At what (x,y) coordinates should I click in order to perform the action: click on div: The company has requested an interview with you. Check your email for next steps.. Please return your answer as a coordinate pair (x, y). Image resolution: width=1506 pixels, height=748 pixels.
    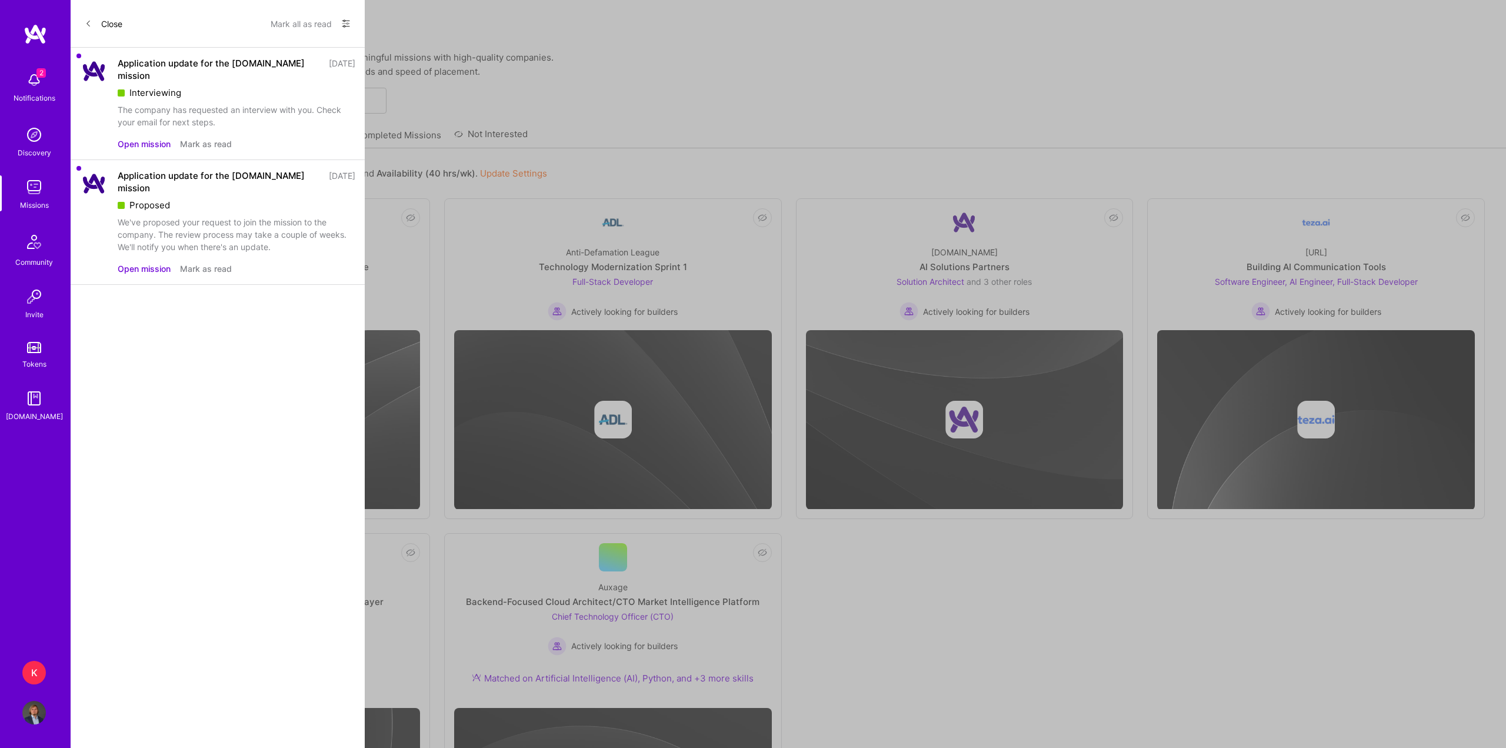
    Looking at the image, I should click on (237, 116).